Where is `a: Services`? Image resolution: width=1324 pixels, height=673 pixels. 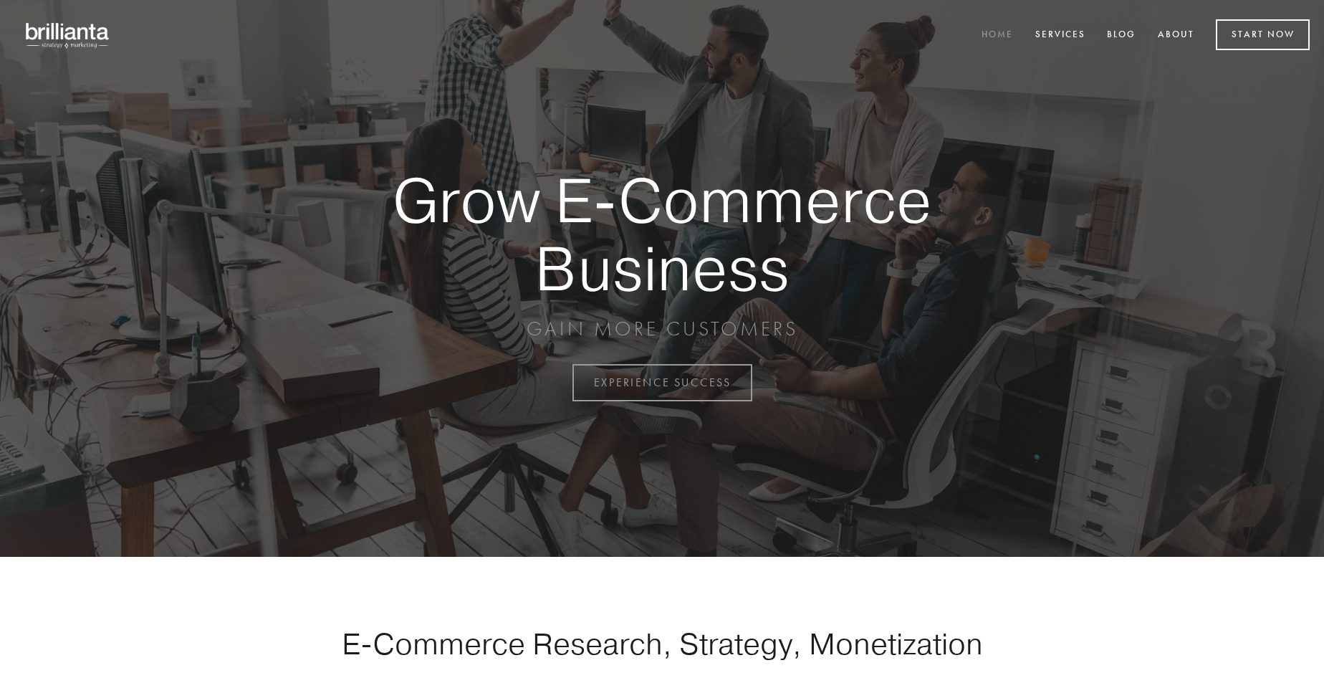
a: Services is located at coordinates (1060, 35).